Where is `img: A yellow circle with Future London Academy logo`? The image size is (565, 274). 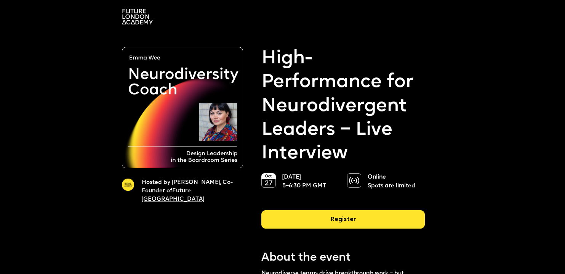 img: A yellow circle with Future London Academy logo is located at coordinates (128, 184).